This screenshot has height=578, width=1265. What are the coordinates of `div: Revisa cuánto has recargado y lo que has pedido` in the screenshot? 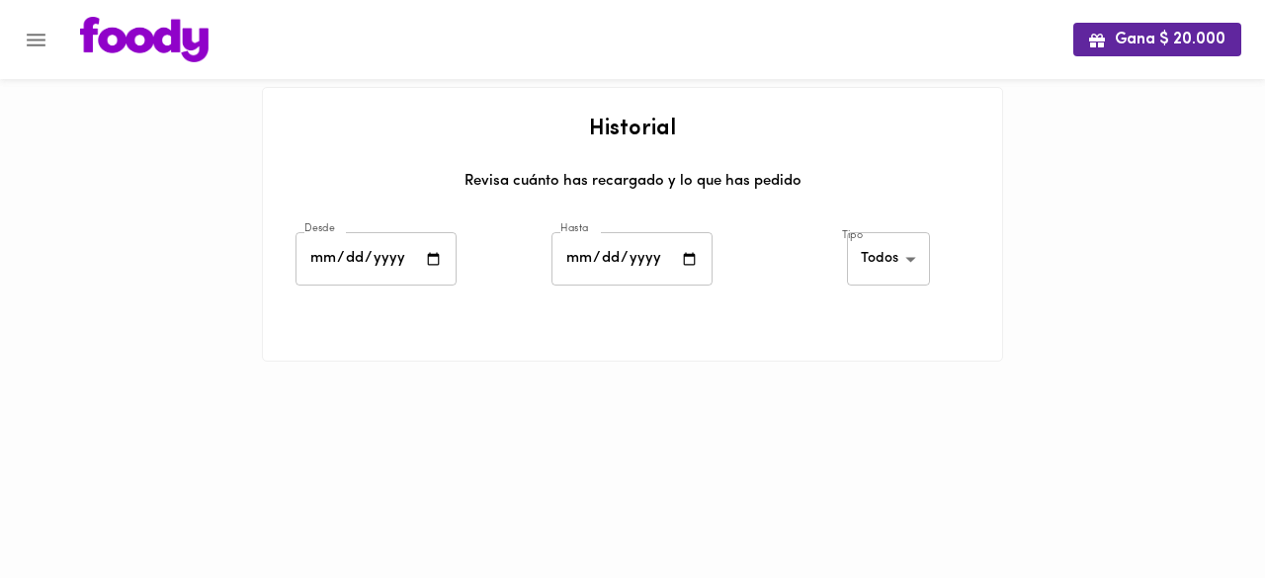 It's located at (633, 189).